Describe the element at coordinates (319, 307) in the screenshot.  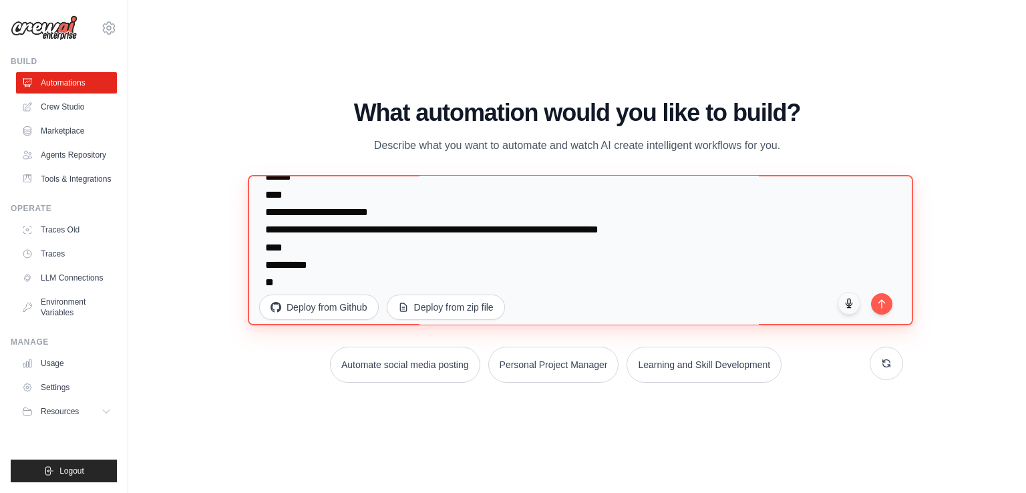
I see `button: Deploy from Github` at that location.